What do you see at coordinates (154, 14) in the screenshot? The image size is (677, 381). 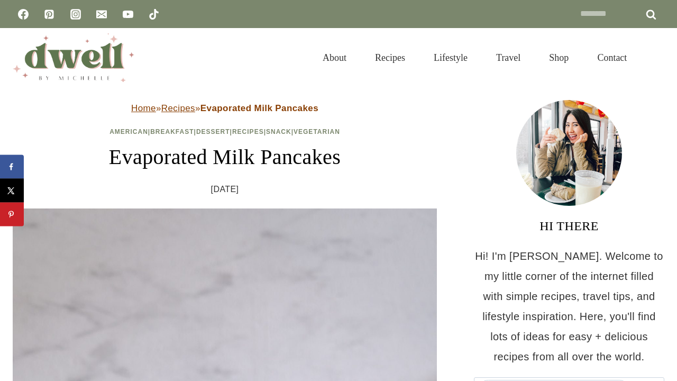 I see `a: TikTok` at bounding box center [154, 14].